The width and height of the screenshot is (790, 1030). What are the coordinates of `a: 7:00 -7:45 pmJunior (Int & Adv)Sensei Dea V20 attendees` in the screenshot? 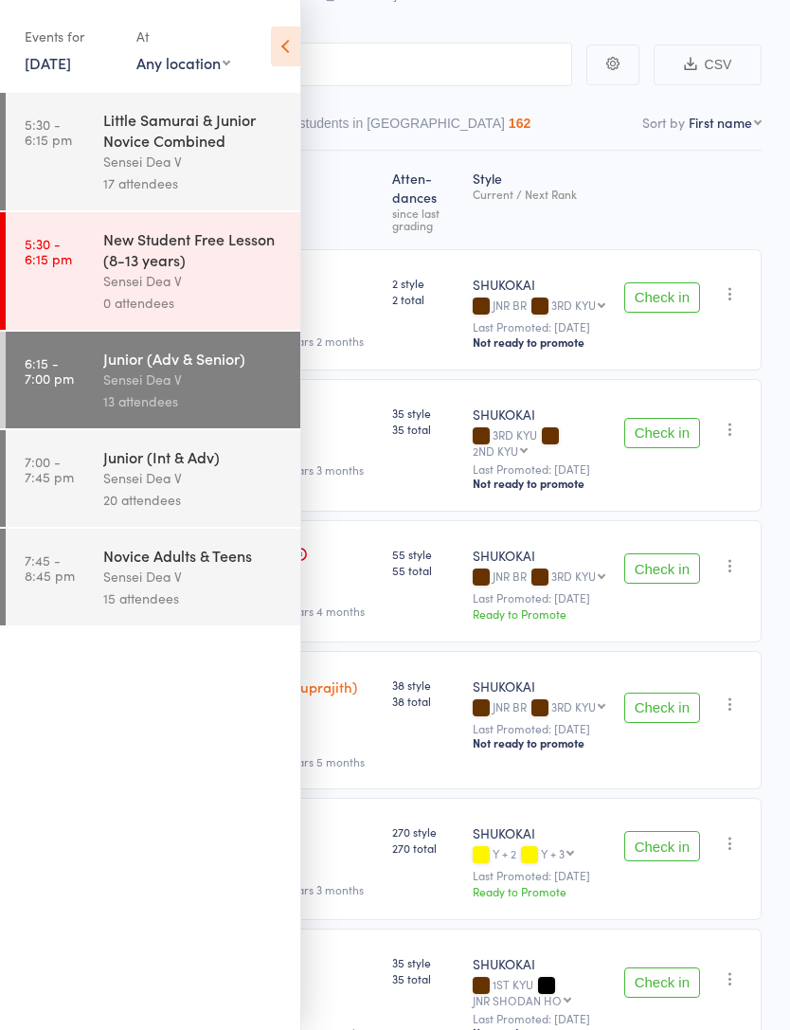 It's located at (153, 478).